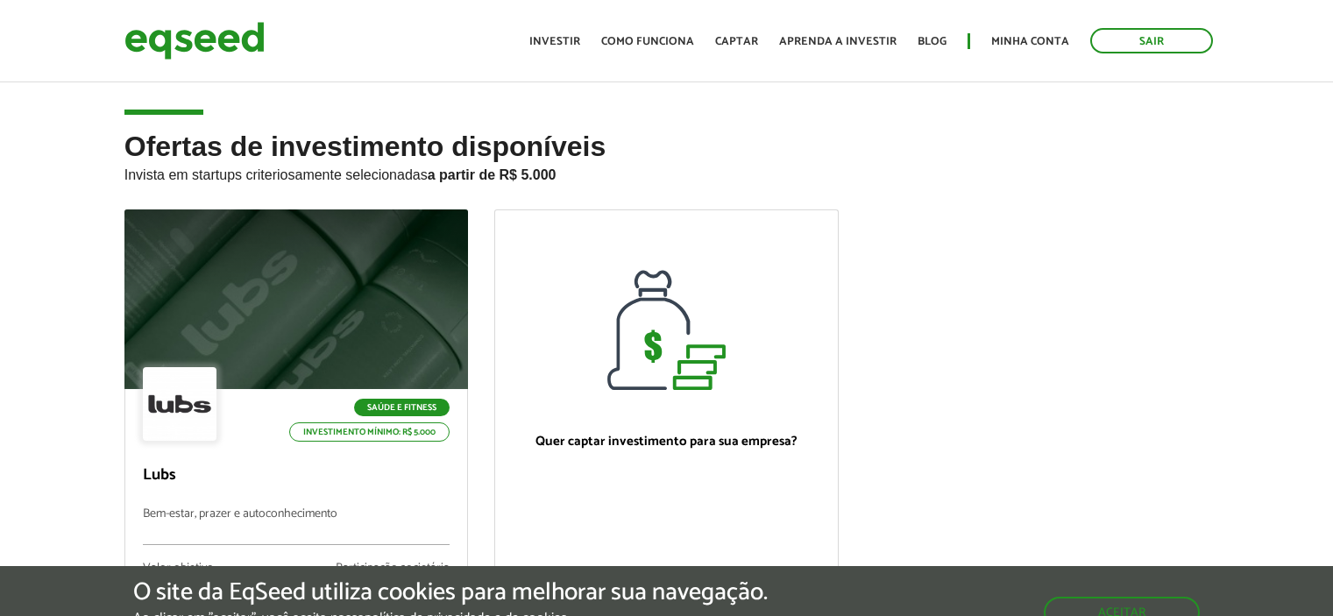 This screenshot has width=1333, height=616. I want to click on p: Lubs, so click(296, 476).